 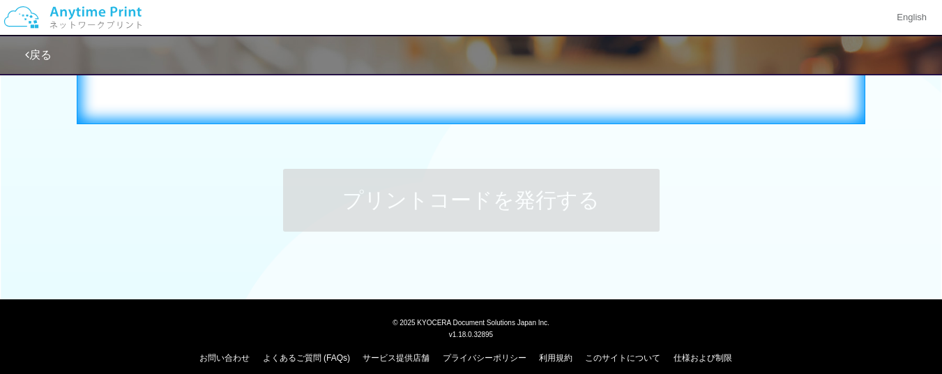 I want to click on a: 仕様および制限, so click(x=703, y=358).